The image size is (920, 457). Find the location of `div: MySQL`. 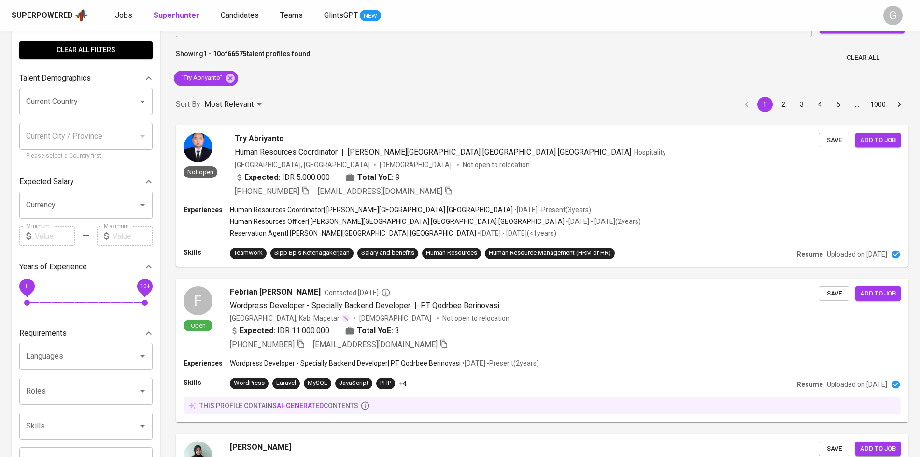

div: MySQL is located at coordinates (317, 383).